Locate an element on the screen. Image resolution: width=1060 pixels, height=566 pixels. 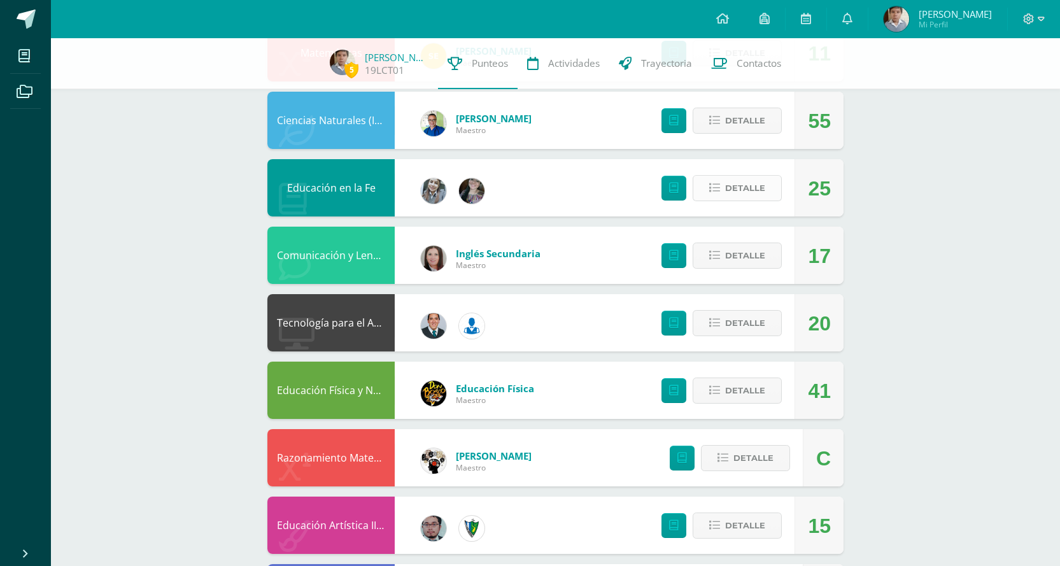
span: Mi Perfil is located at coordinates (955, 24).